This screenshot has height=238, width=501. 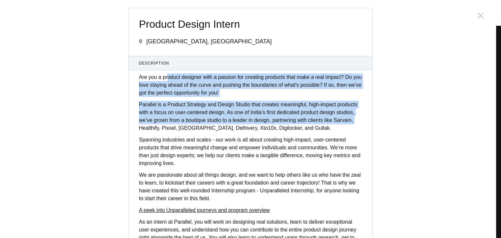 I want to click on span: Description, so click(x=251, y=63).